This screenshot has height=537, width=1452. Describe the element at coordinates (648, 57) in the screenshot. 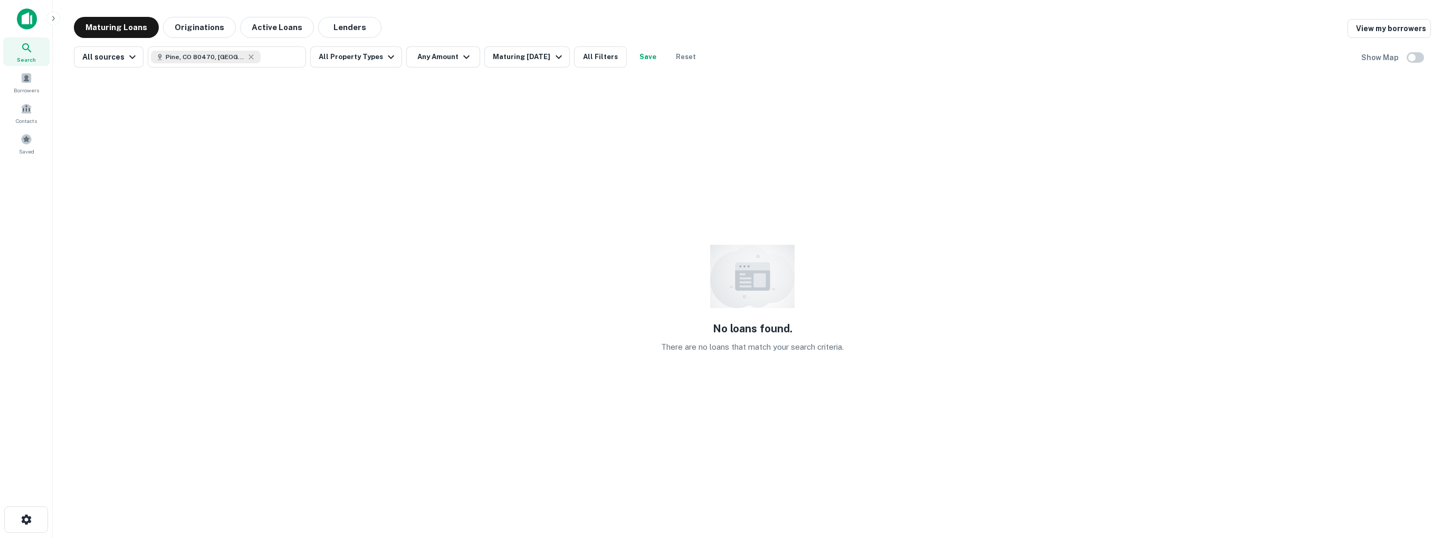

I see `button: Save your search to get updates of matches that match your search criteria.` at that location.